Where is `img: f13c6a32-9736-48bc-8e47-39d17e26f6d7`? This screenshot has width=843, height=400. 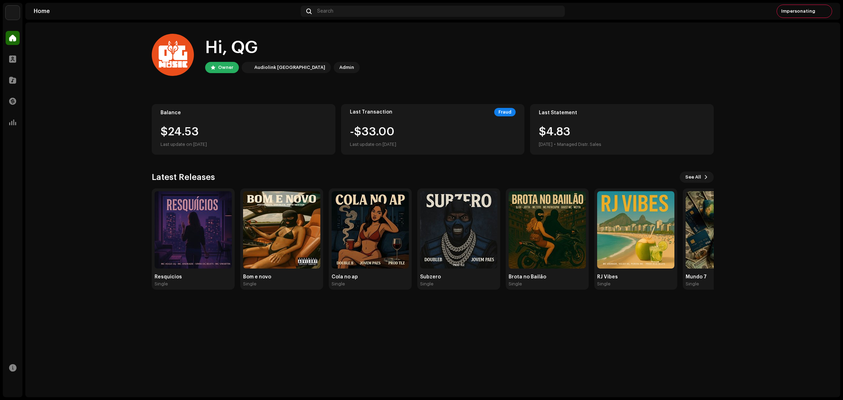
img: f13c6a32-9736-48bc-8e47-39d17e26f6d7 is located at coordinates (636, 230).